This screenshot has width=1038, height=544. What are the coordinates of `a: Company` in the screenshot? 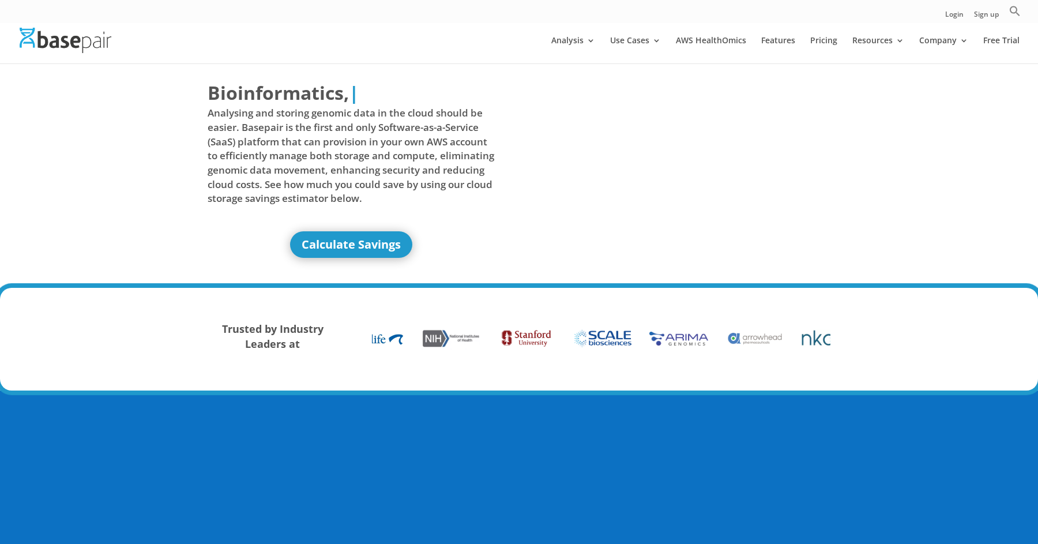 It's located at (943, 50).